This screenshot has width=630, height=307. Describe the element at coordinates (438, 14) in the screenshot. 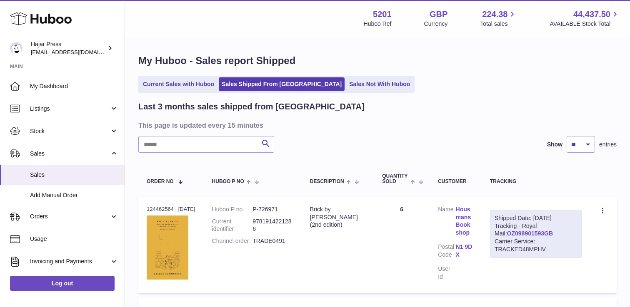

I see `strong: GBP` at that location.